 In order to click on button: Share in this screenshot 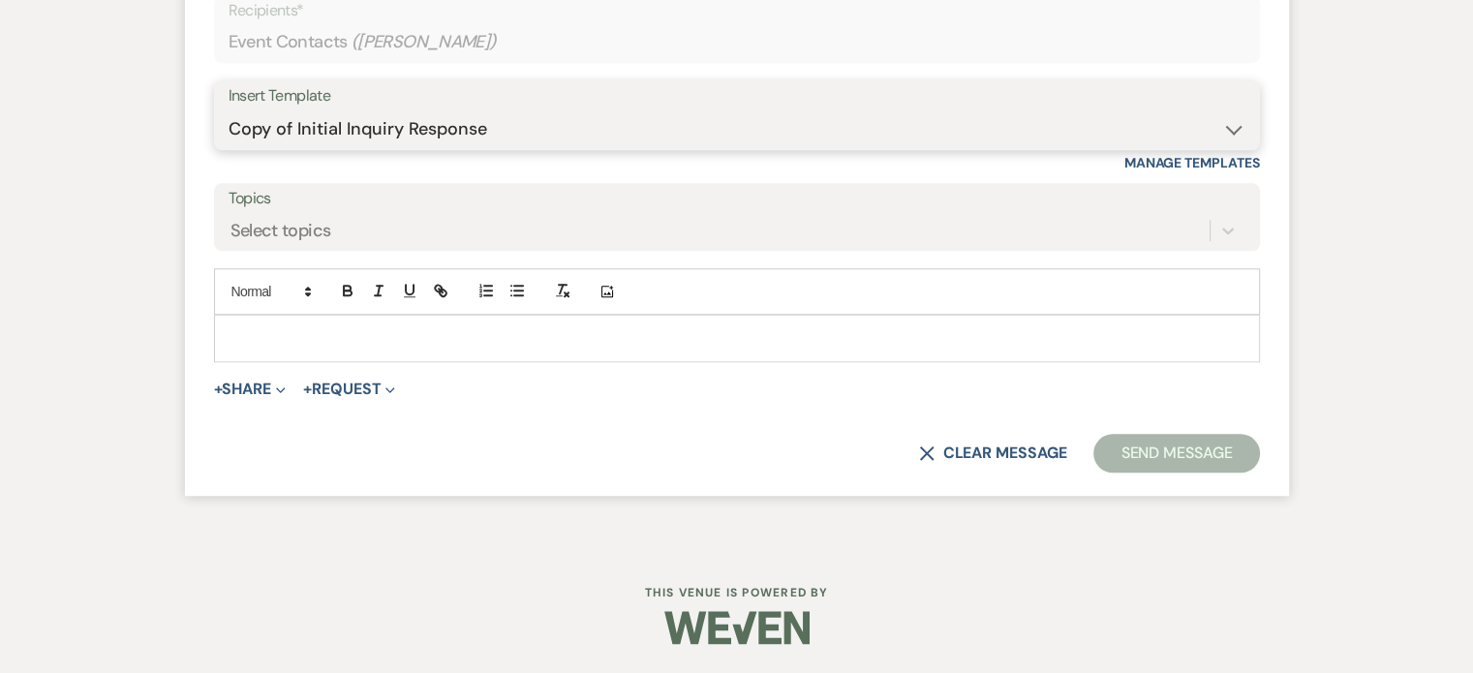, I will do `click(250, 389)`.